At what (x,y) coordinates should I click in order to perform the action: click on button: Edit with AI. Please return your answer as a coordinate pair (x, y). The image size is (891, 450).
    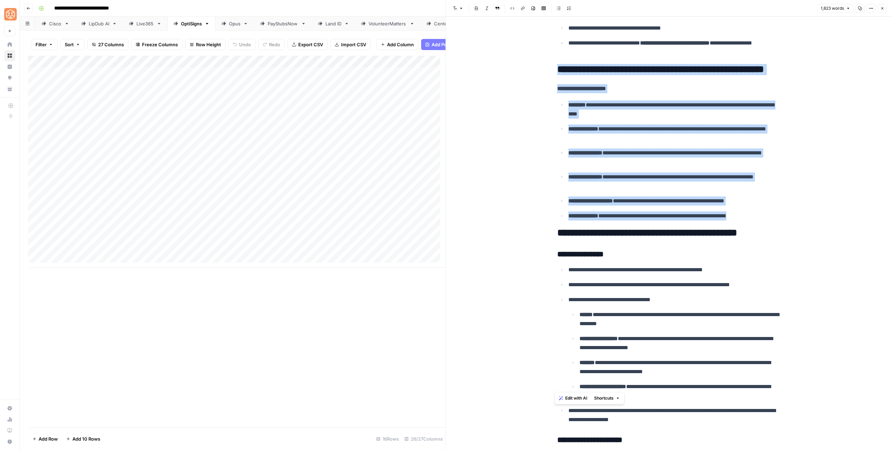
    Looking at the image, I should click on (573, 398).